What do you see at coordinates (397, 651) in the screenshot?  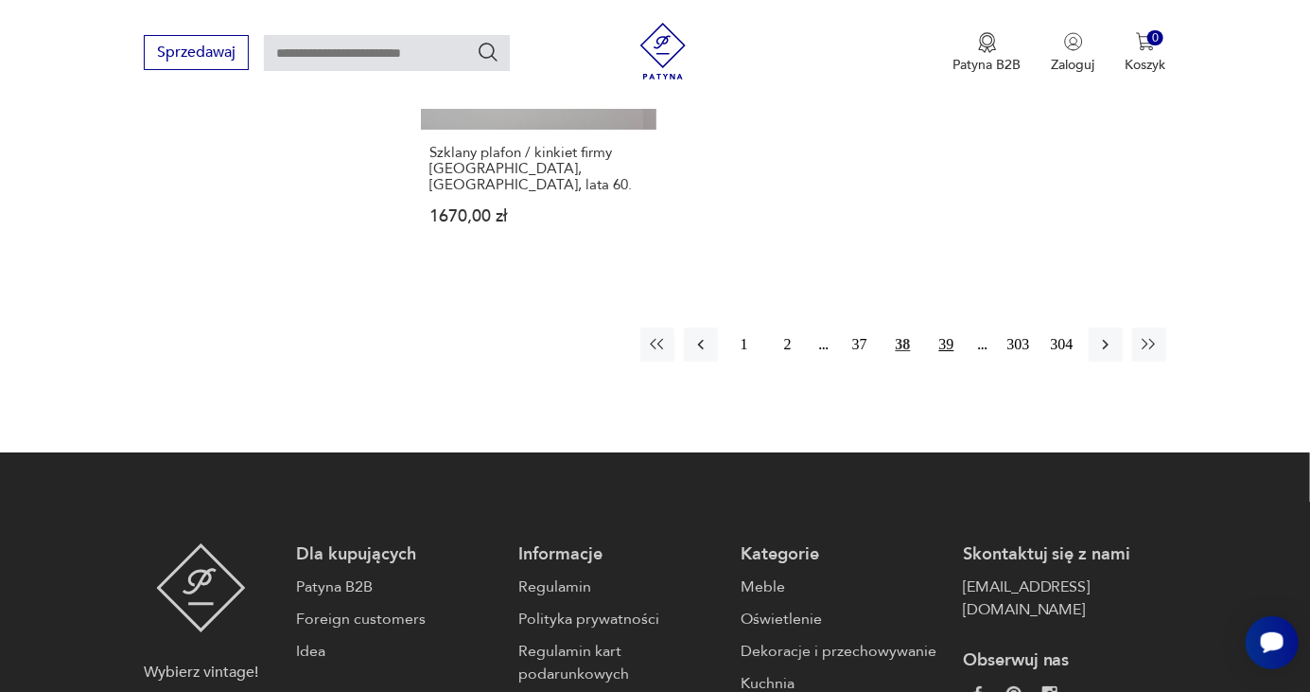 I see `a: Idea` at bounding box center [397, 651].